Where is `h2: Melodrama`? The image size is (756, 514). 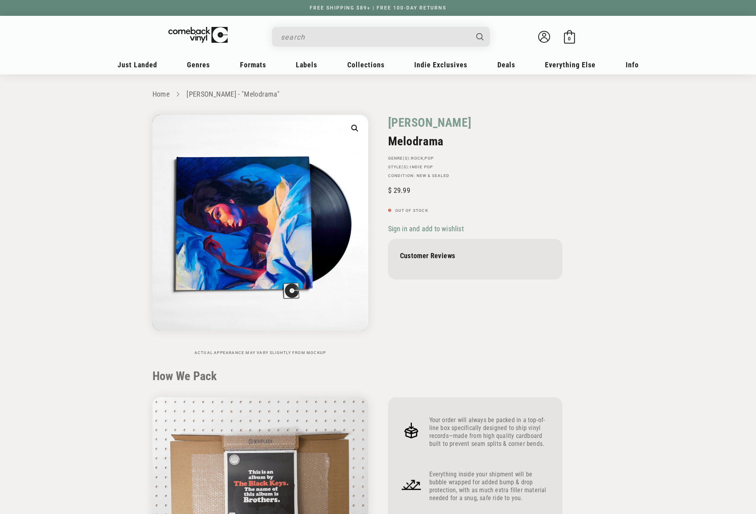
h2: Melodrama is located at coordinates (475, 141).